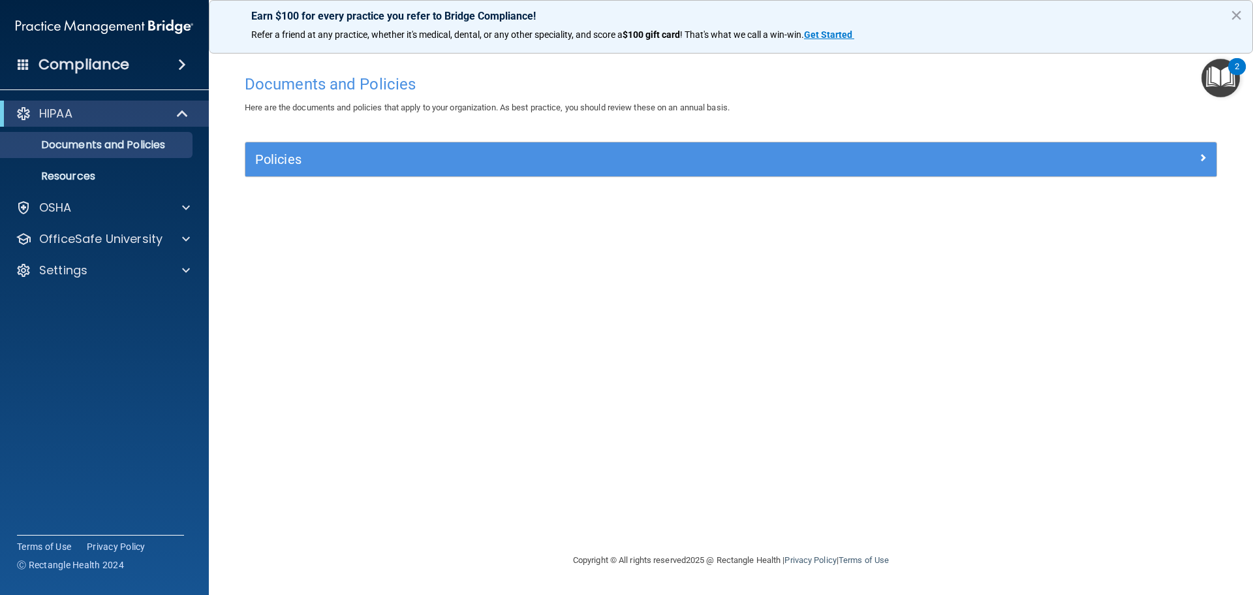 The width and height of the screenshot is (1253, 595). I want to click on span: Ⓒ Rectangle Health 2024, so click(70, 565).